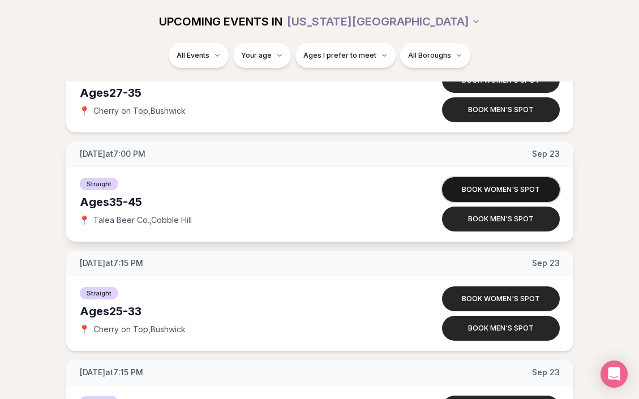 Image resolution: width=639 pixels, height=399 pixels. I want to click on div: Open Intercom Messenger, so click(614, 374).